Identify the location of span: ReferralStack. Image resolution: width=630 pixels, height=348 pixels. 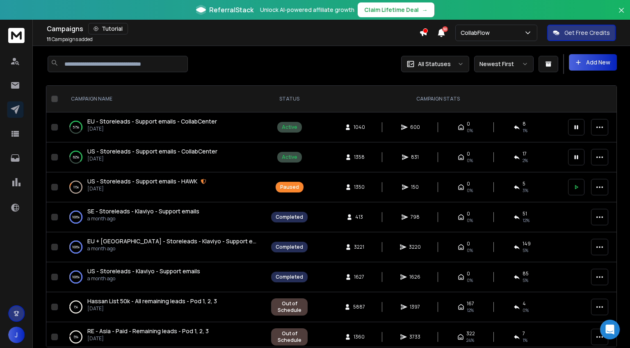
(231, 10).